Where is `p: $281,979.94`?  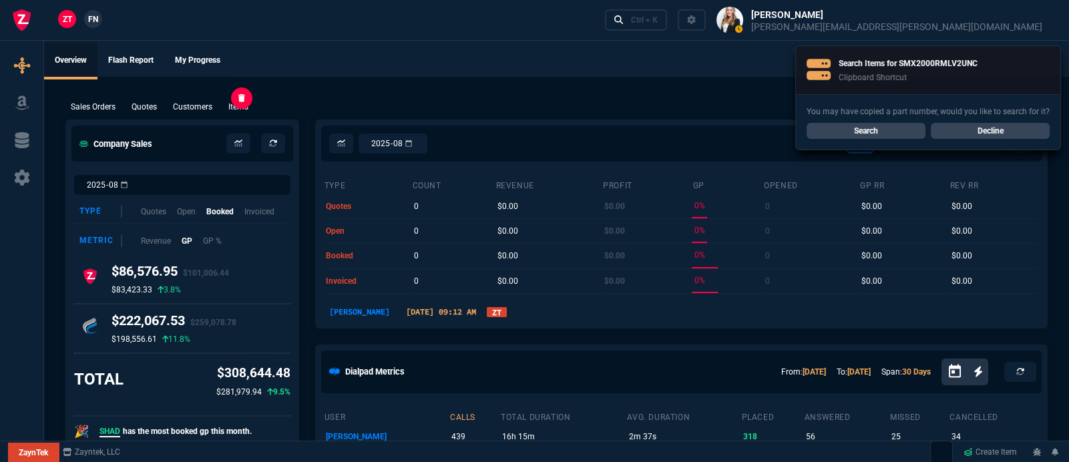
p: $281,979.94 is located at coordinates (239, 392).